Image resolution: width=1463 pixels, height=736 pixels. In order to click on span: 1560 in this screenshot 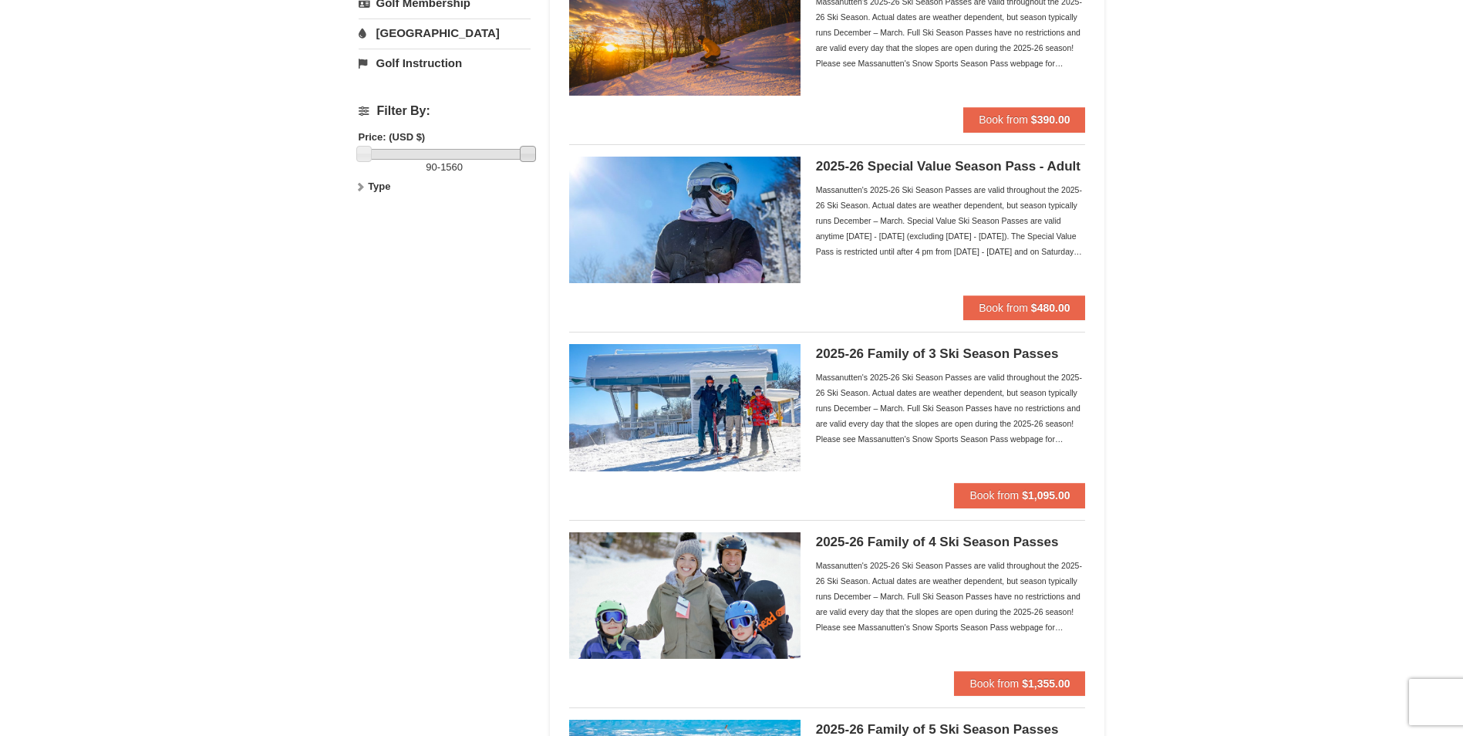, I will do `click(451, 167)`.